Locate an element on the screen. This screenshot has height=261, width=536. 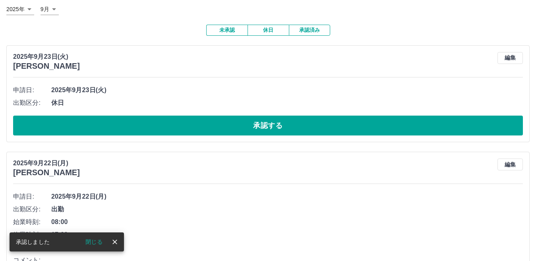
button: 未承認 is located at coordinates (227, 30).